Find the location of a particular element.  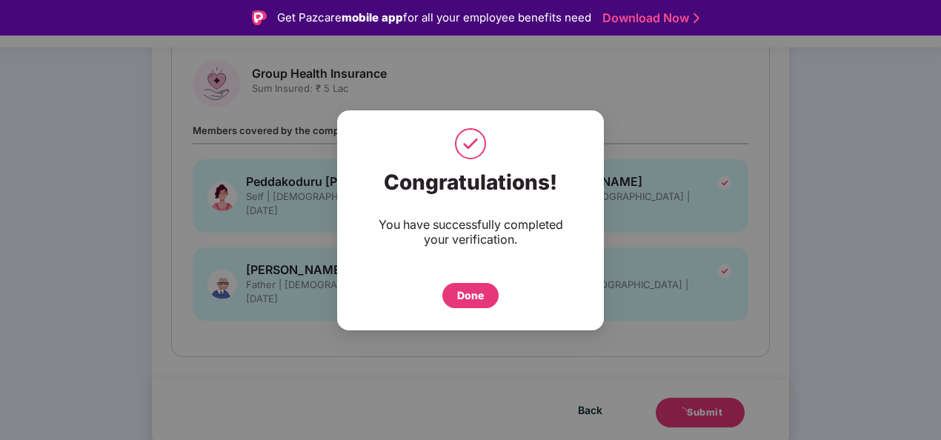

div: Get Pazcare for all your employee benefits need is located at coordinates (434, 18).